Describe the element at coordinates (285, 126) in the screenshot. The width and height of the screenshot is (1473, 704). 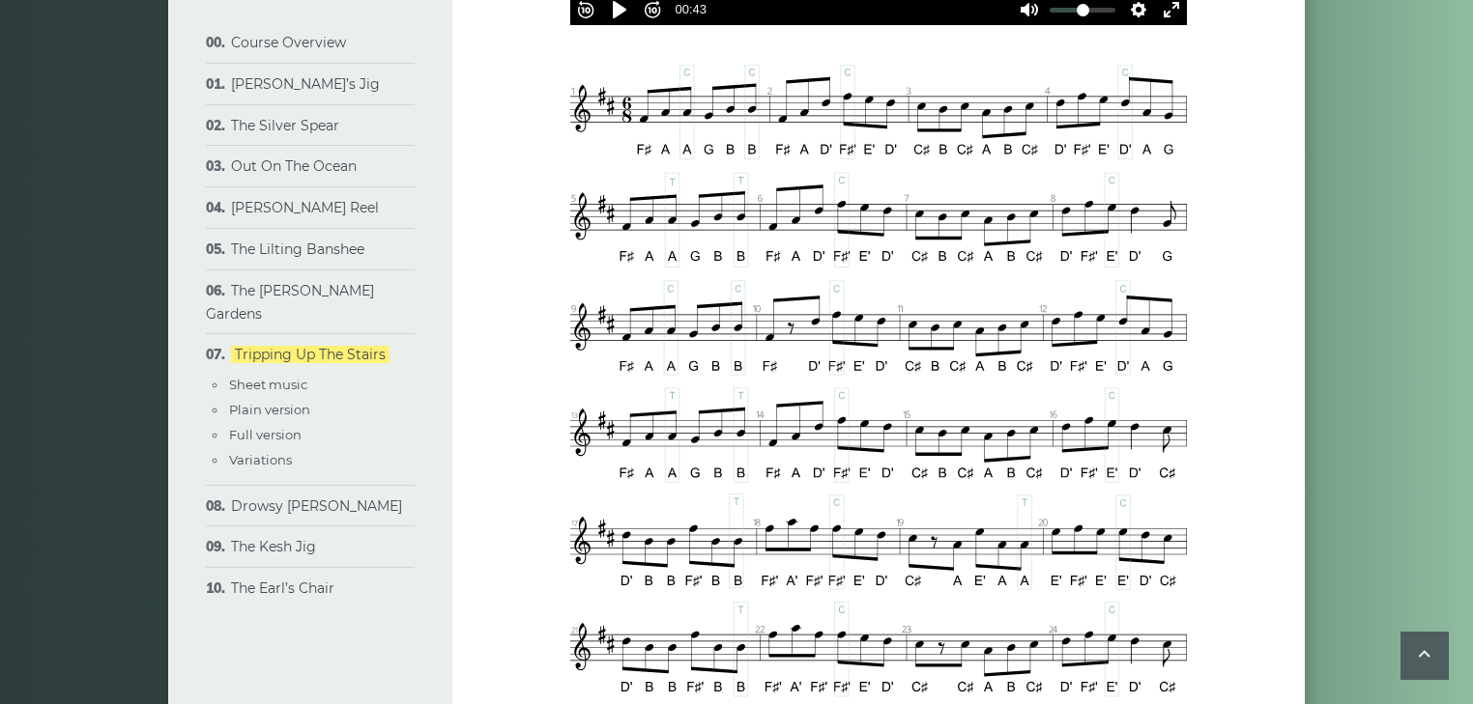
I see `a: The Silver Spear` at that location.